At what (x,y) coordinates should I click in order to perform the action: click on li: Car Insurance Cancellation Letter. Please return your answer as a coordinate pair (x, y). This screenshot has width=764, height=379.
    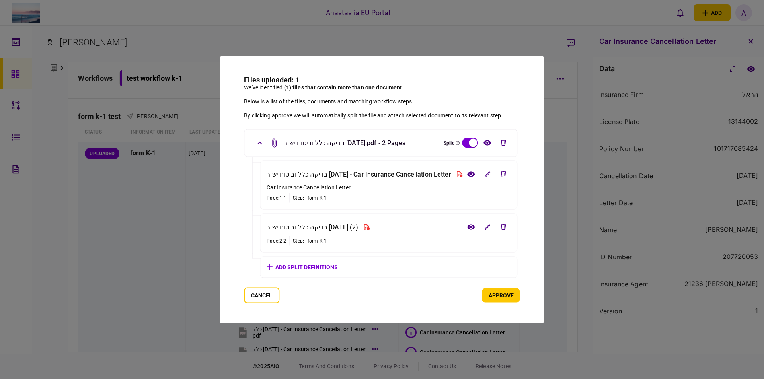
    Looking at the image, I should click on (388, 185).